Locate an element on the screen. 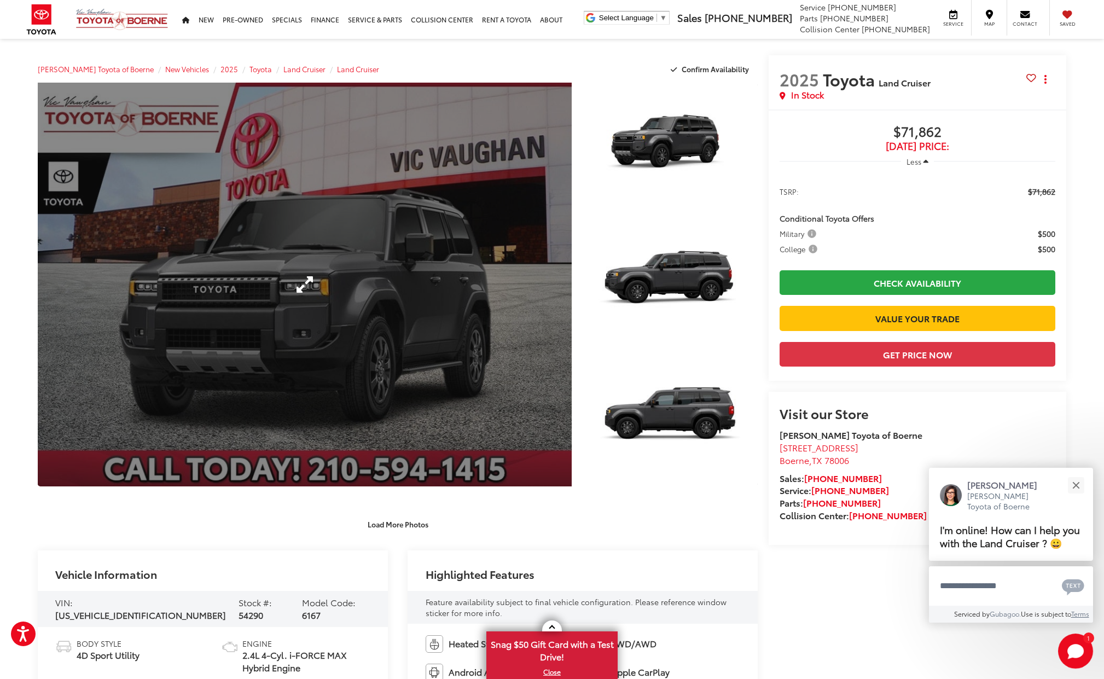  span: Boerne is located at coordinates (794, 459).